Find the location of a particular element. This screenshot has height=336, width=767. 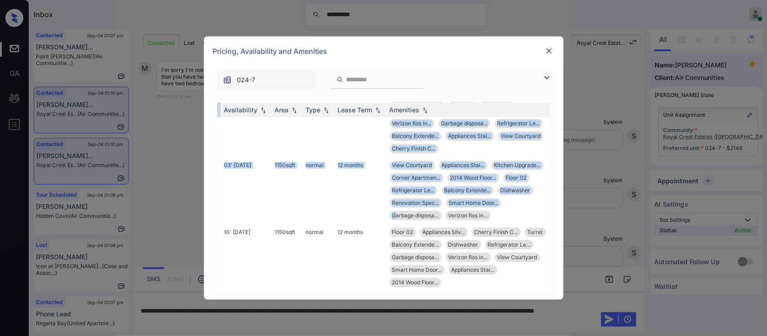

div: Amenities is located at coordinates (405, 110).